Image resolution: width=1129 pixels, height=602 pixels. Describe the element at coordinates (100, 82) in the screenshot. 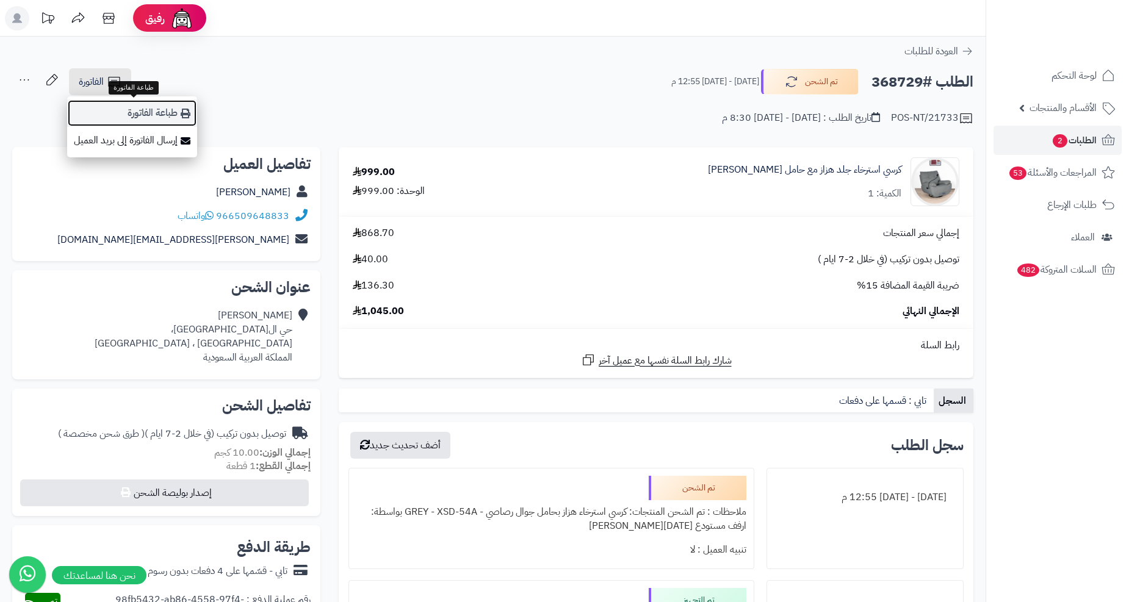

I see `a: الفاتورة` at that location.